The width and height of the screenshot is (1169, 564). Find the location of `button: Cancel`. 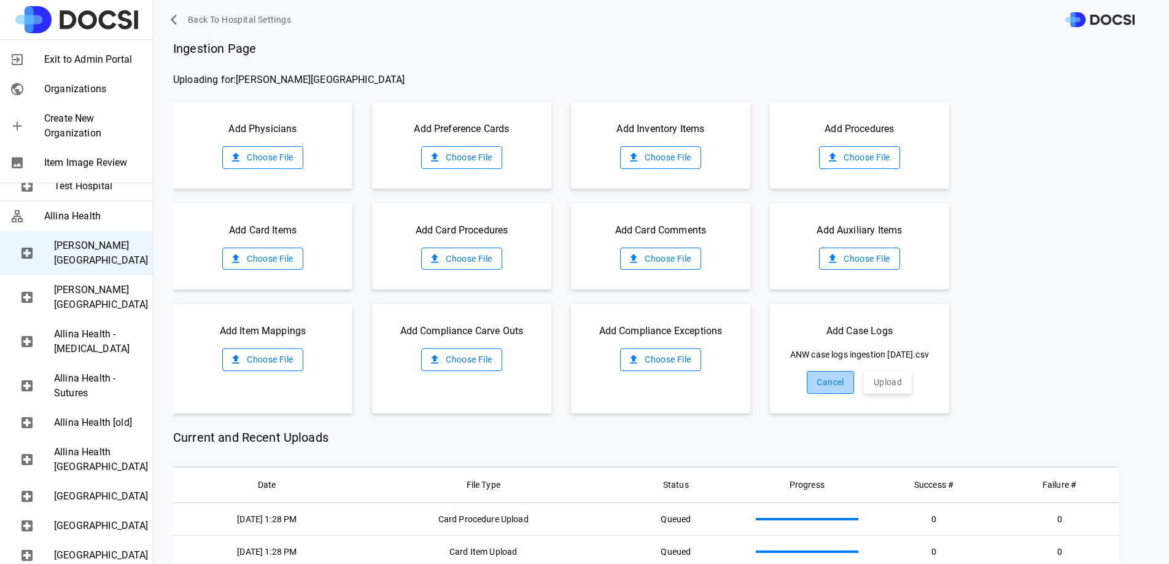

button: Cancel is located at coordinates (830, 382).